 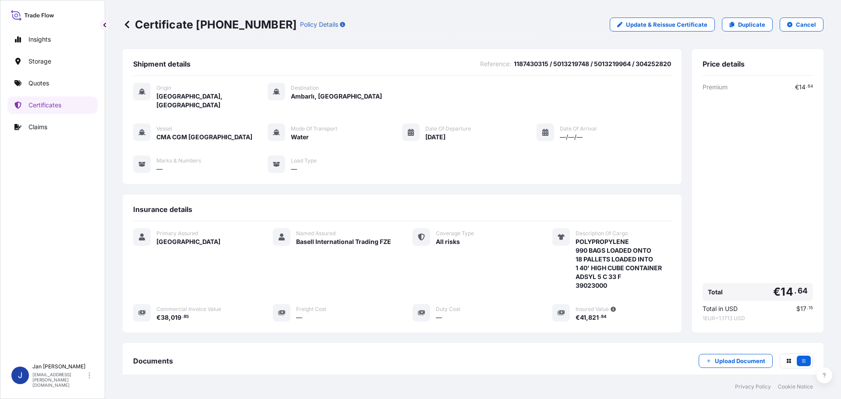 I want to click on button: Upload Document, so click(x=735, y=361).